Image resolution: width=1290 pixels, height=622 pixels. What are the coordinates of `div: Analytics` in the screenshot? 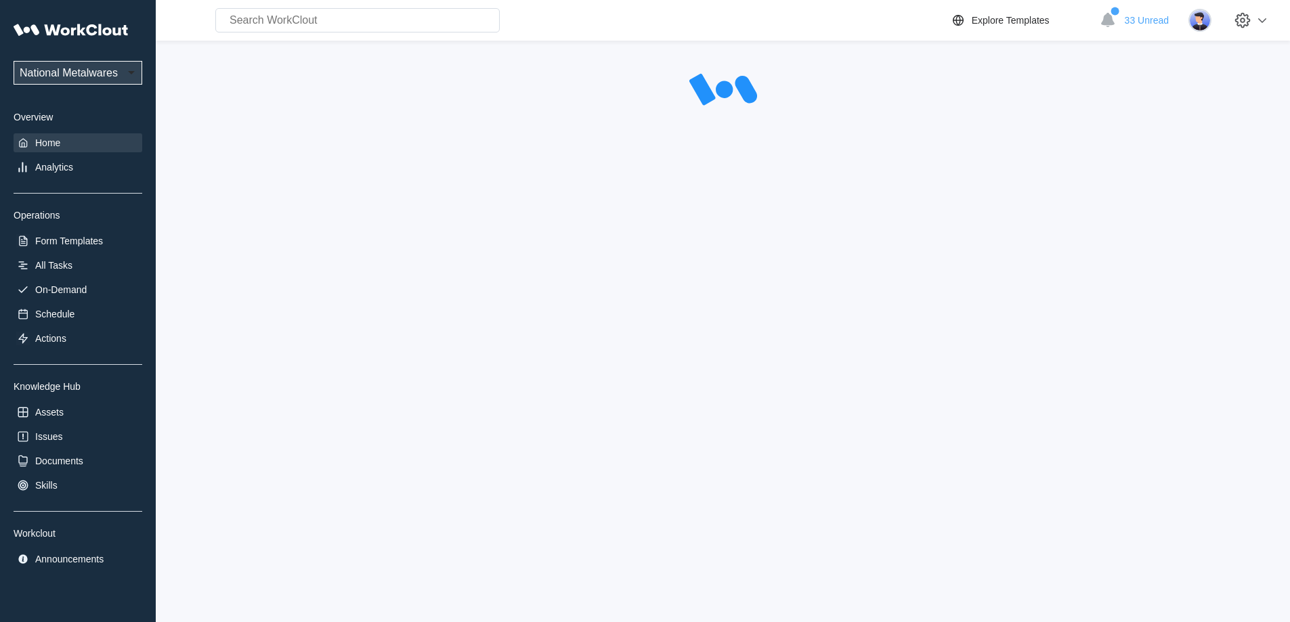 It's located at (54, 167).